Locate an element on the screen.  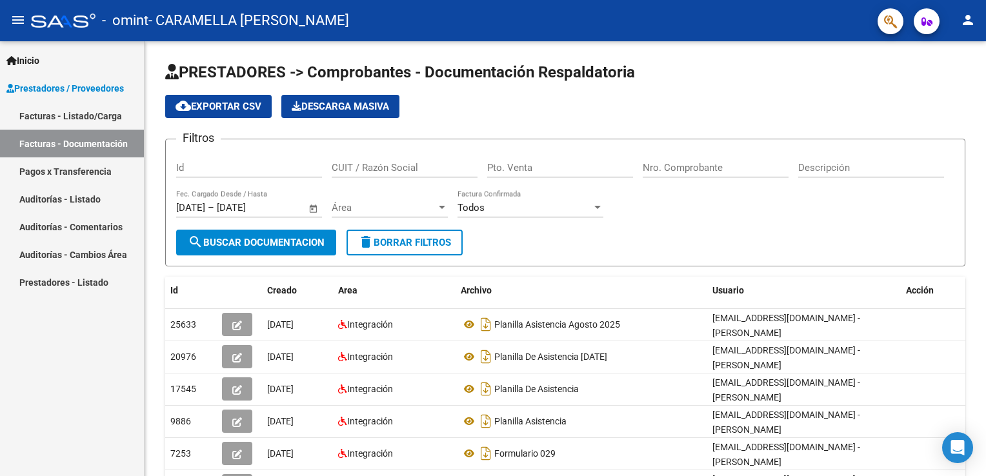
span: Área is located at coordinates (384, 208).